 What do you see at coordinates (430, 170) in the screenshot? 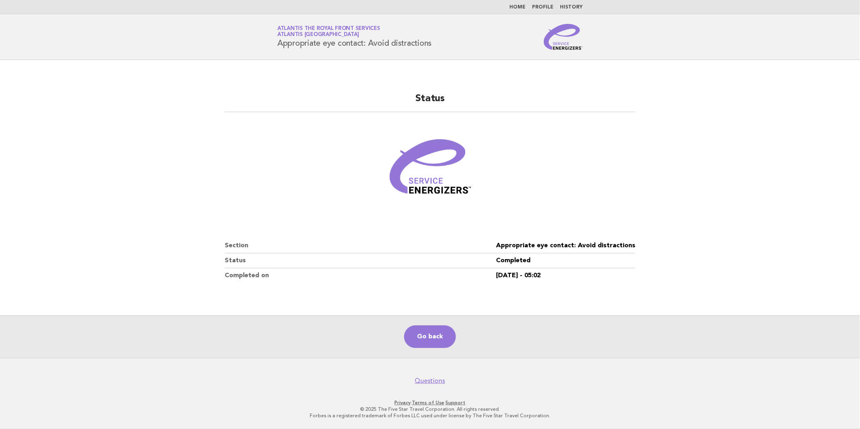
I see `img: Verified` at bounding box center [430, 170].